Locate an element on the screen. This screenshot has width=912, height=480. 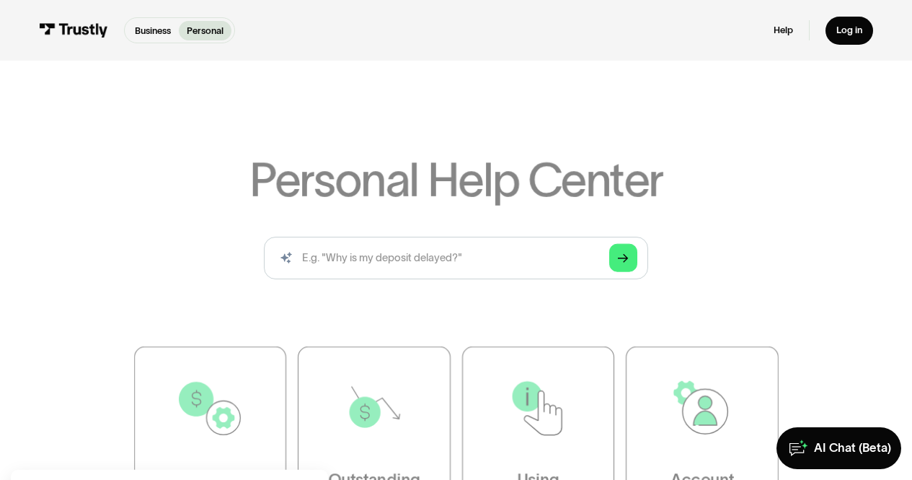
img: Trustly Logo is located at coordinates (73, 30).